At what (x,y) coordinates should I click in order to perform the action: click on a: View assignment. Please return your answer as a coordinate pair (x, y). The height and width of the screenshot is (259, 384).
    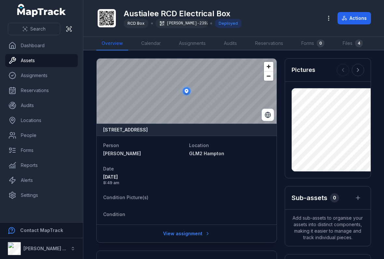
    Looking at the image, I should click on (186, 234).